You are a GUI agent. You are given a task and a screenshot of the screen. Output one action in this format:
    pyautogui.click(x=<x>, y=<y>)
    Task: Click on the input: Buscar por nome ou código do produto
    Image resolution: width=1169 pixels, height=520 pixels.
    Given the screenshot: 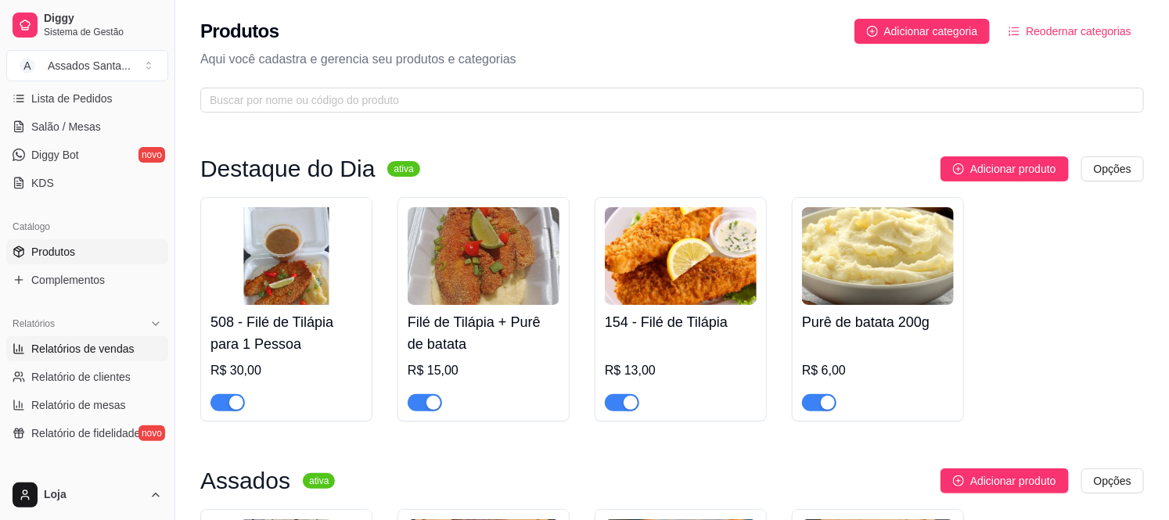 What is the action you would take?
    pyautogui.click(x=666, y=100)
    